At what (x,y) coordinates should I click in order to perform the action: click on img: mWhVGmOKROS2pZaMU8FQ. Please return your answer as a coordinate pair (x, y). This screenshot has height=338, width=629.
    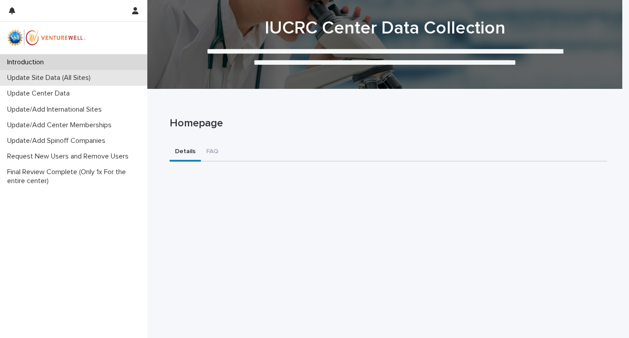
    Looking at the image, I should click on (46, 38).